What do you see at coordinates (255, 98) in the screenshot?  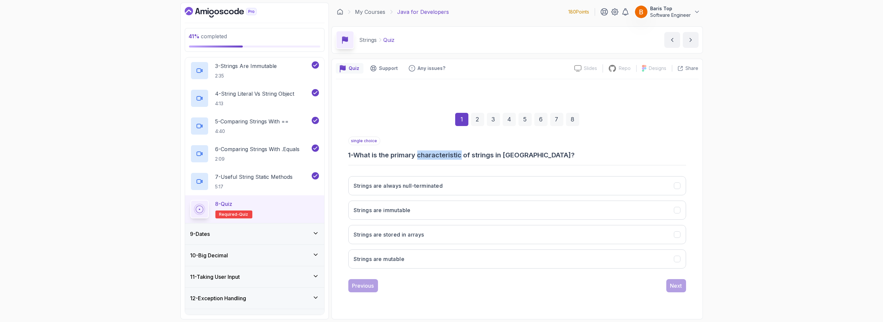 I see `button: 4-String Literal Vs String Object4:13` at bounding box center [255, 98].